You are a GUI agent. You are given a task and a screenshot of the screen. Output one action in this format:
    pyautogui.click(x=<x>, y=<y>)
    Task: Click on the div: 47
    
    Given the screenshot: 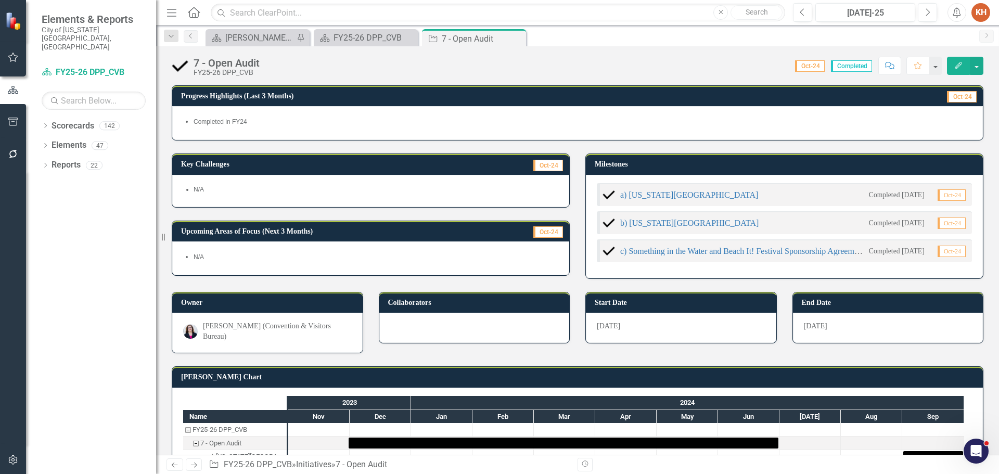 What is the action you would take?
    pyautogui.click(x=100, y=145)
    